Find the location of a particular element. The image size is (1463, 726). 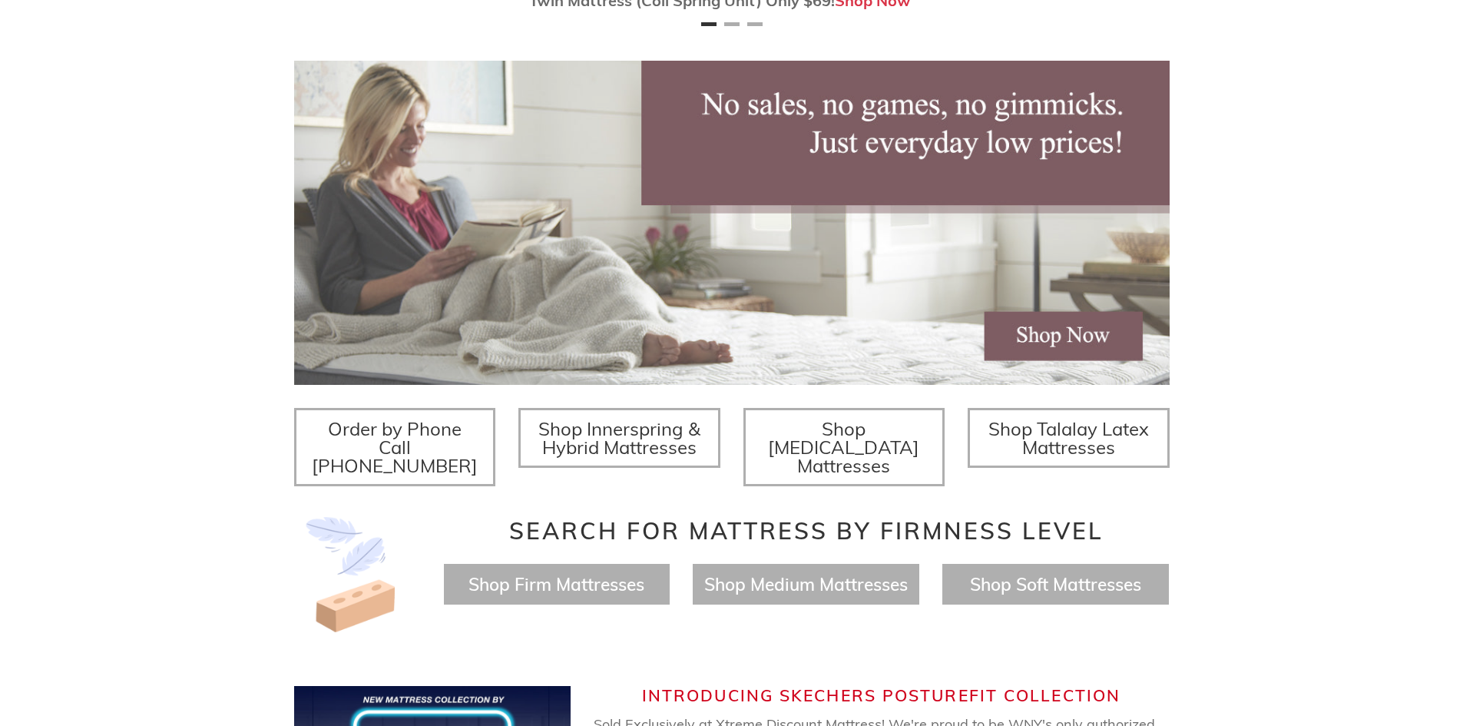

span: Shop Soft Mattresses is located at coordinates (1055, 584).